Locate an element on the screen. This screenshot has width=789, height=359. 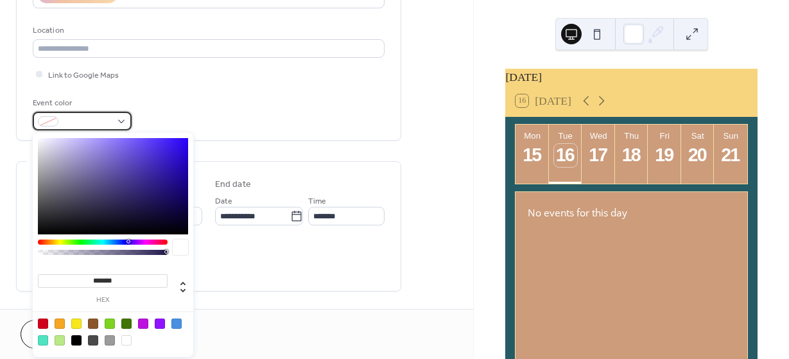
div: Wed is located at coordinates (598, 135).